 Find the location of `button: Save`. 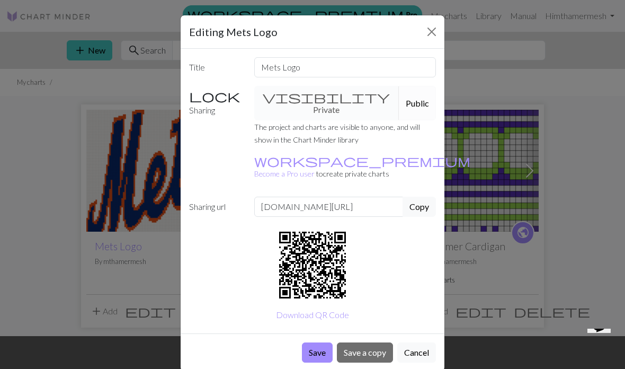

button: Save is located at coordinates (317, 352).